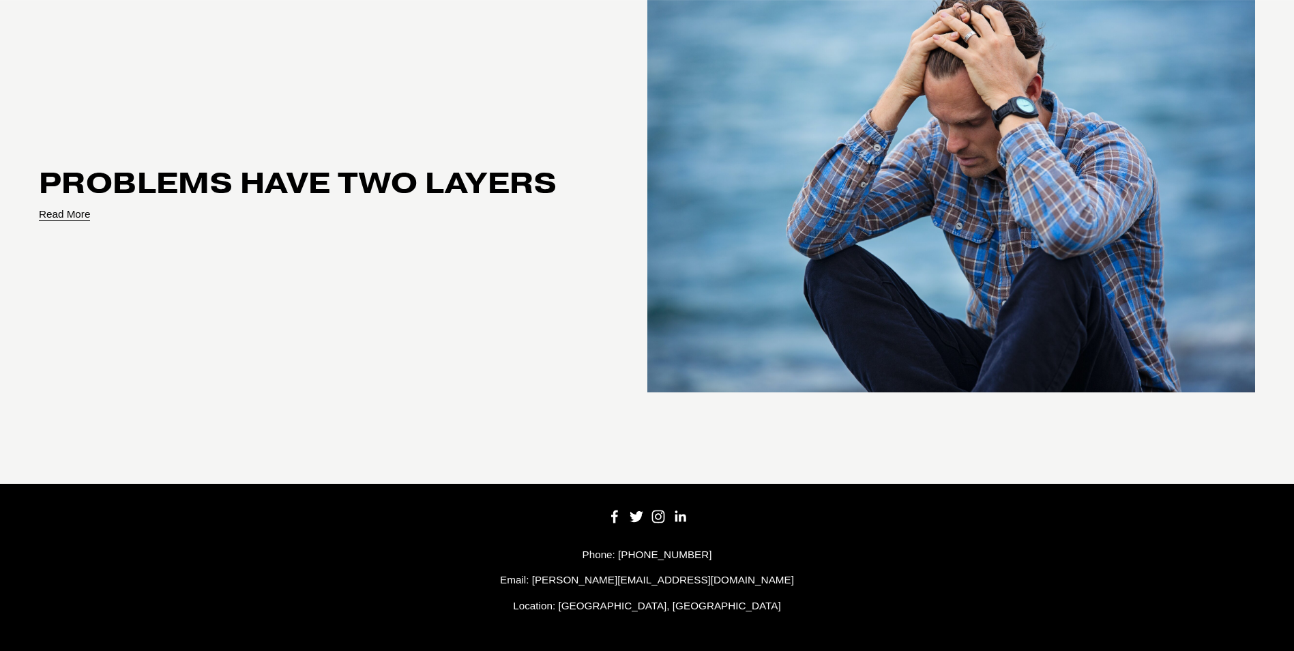  Describe the element at coordinates (297, 182) in the screenshot. I see `a: Problems Have Two Layers` at that location.